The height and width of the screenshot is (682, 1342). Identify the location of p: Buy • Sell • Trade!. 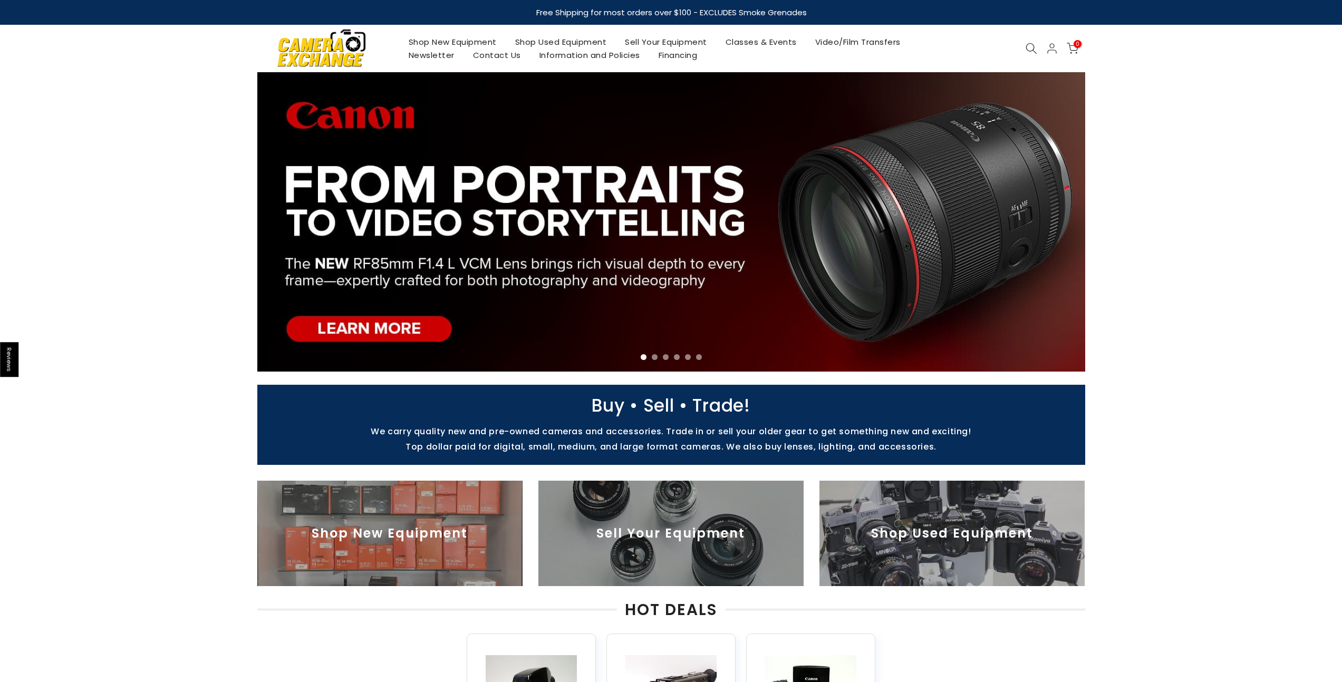
(671, 406).